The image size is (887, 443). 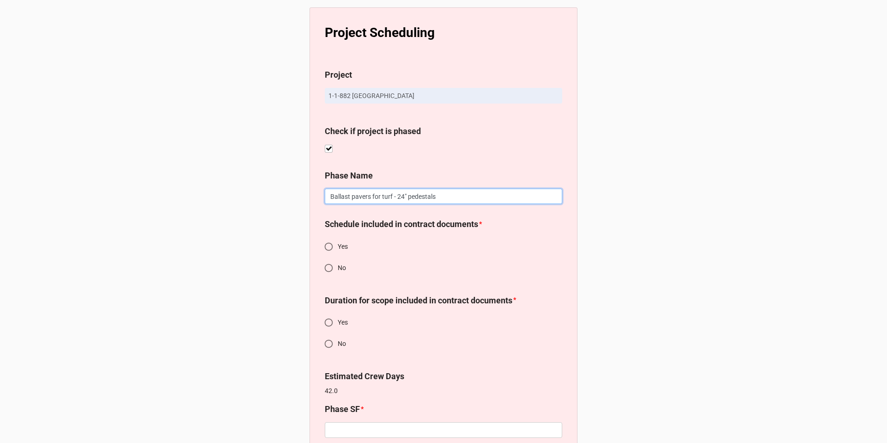 I want to click on label: Check if project is phased, so click(x=373, y=131).